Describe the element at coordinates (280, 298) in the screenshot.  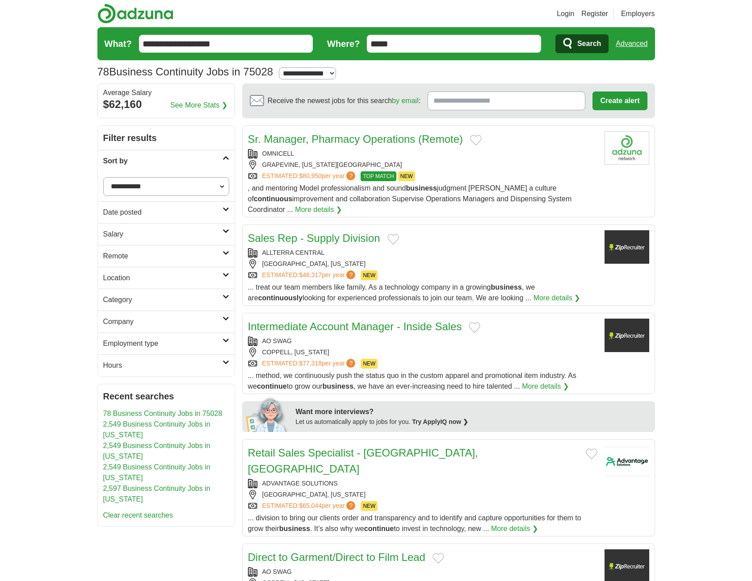
I see `strong: continuously` at that location.